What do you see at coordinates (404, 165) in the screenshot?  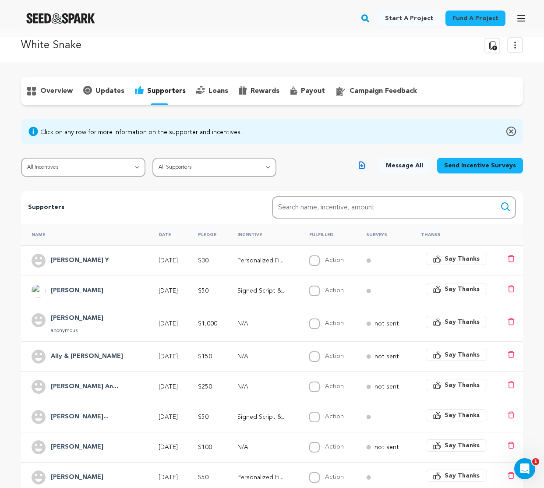 I see `span: Message All` at bounding box center [404, 165].